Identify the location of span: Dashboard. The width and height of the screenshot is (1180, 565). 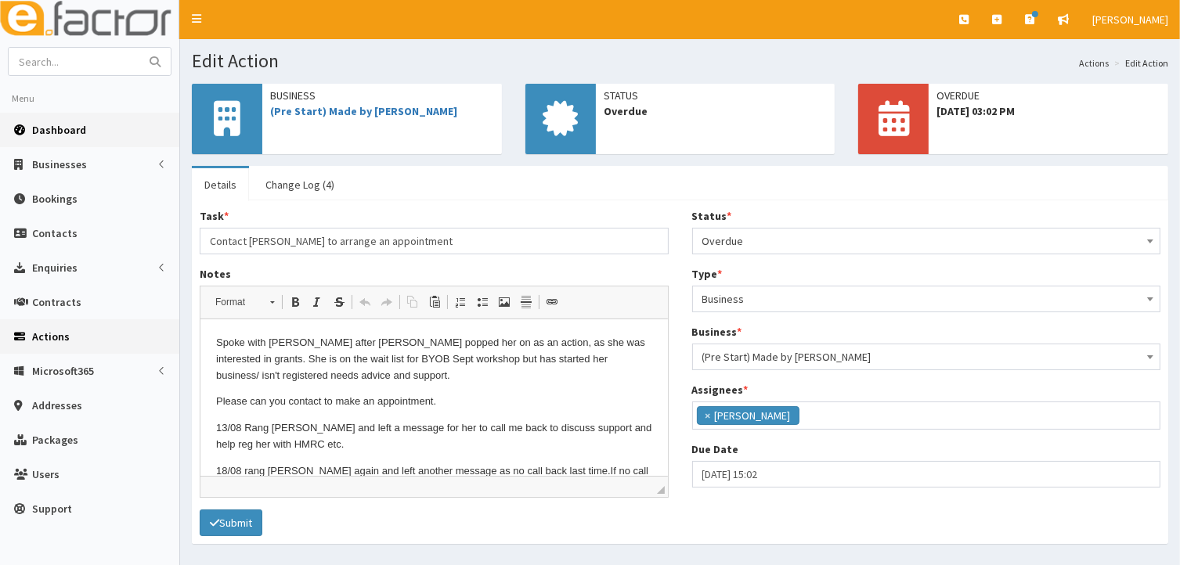
(59, 130).